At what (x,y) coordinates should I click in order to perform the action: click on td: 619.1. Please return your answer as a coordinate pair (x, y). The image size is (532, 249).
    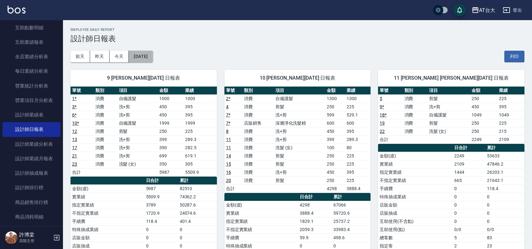
    Looking at the image, I should click on (200, 156).